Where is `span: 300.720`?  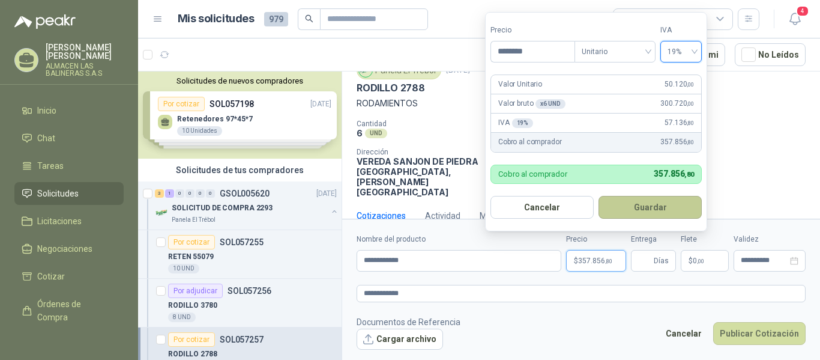 span: 300.720 is located at coordinates (677, 103).